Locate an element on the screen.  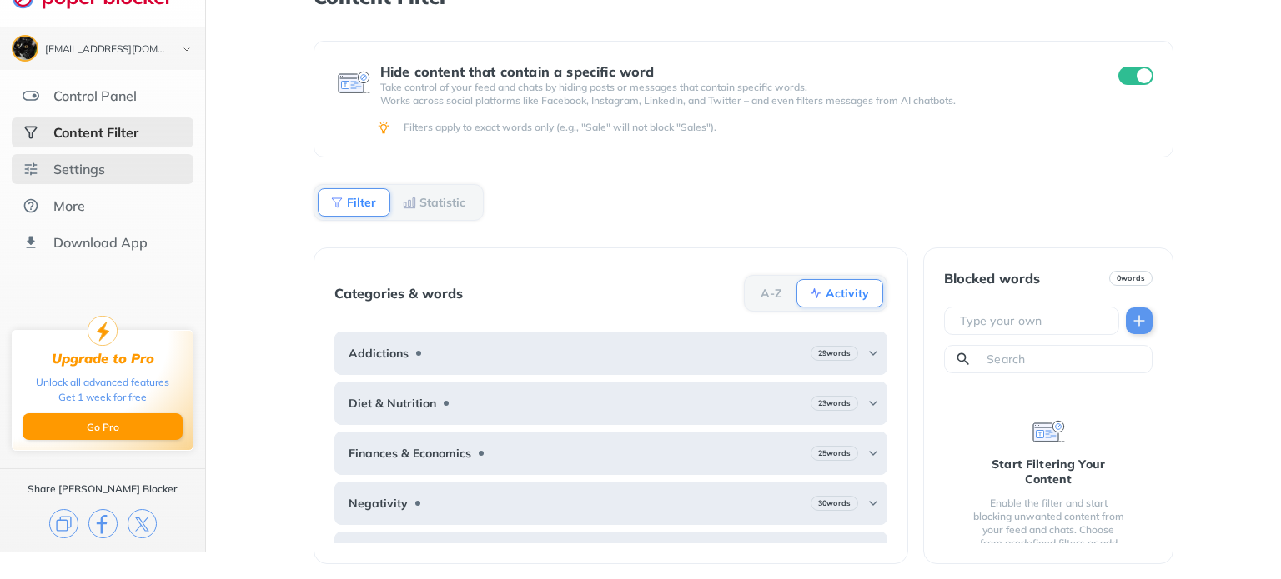
b: 30 words is located at coordinates (834, 504).